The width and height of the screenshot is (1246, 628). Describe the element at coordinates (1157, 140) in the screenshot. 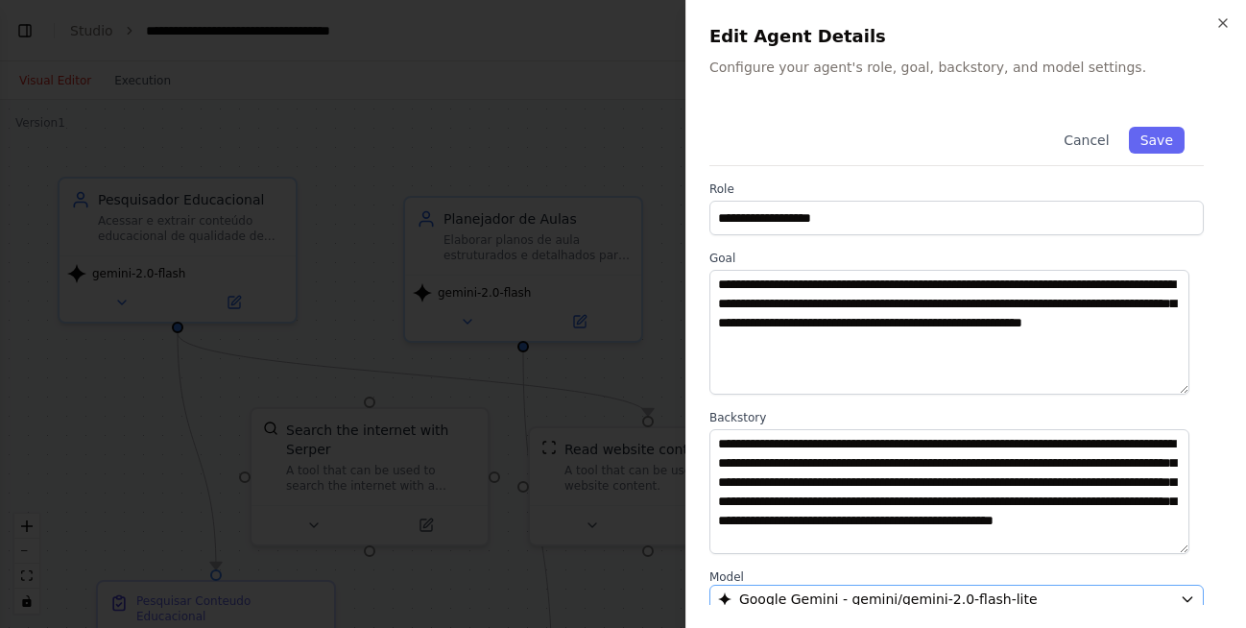

I see `button: Save` at that location.